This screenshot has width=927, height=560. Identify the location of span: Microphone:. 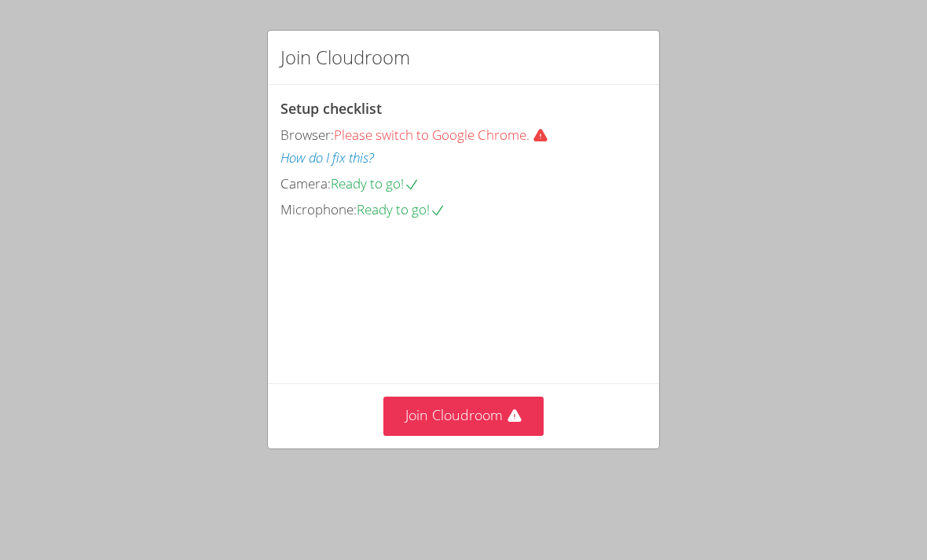
(318, 209).